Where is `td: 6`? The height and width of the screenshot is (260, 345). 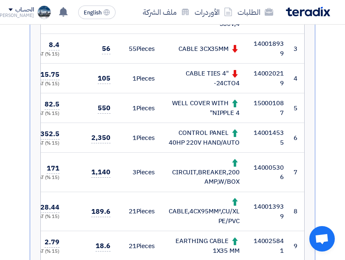
td: 6 is located at coordinates (297, 138).